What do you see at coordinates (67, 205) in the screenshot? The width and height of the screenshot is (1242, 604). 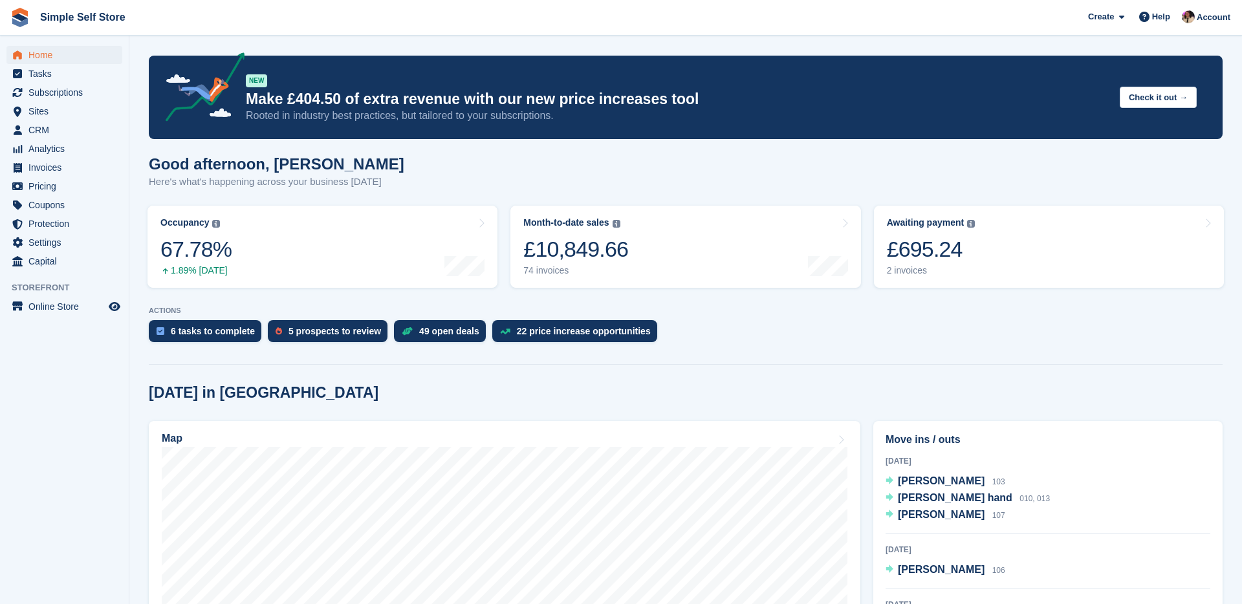 I see `span: Coupons` at bounding box center [67, 205].